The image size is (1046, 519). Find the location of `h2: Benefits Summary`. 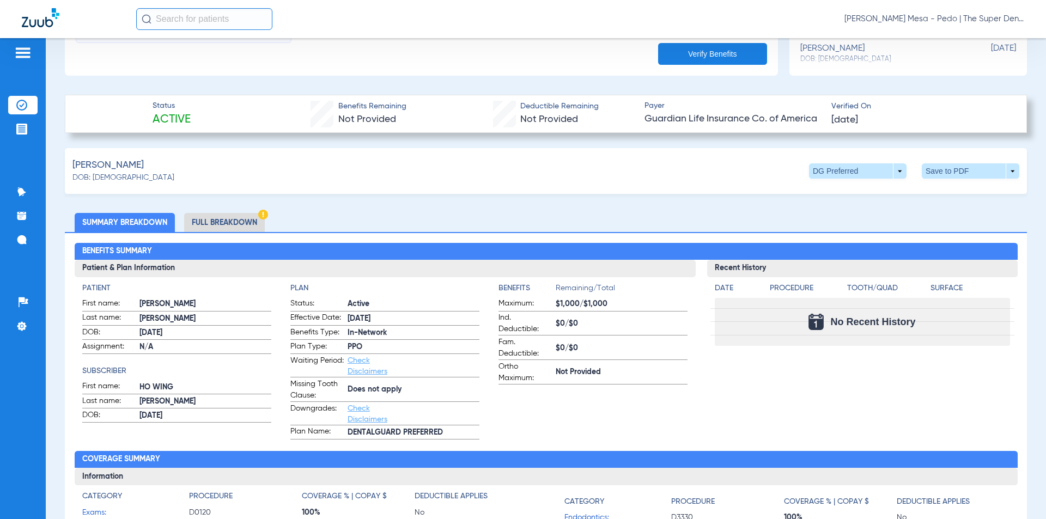

h2: Benefits Summary is located at coordinates (546, 252).